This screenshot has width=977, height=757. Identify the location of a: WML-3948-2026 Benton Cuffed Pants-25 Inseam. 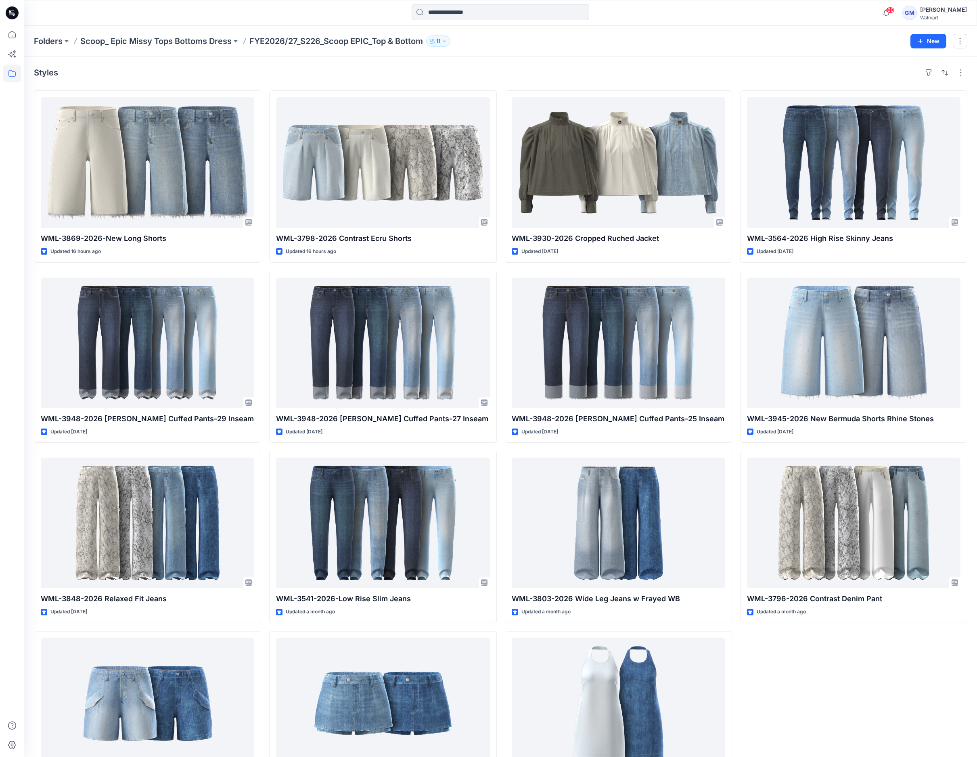
(618, 343).